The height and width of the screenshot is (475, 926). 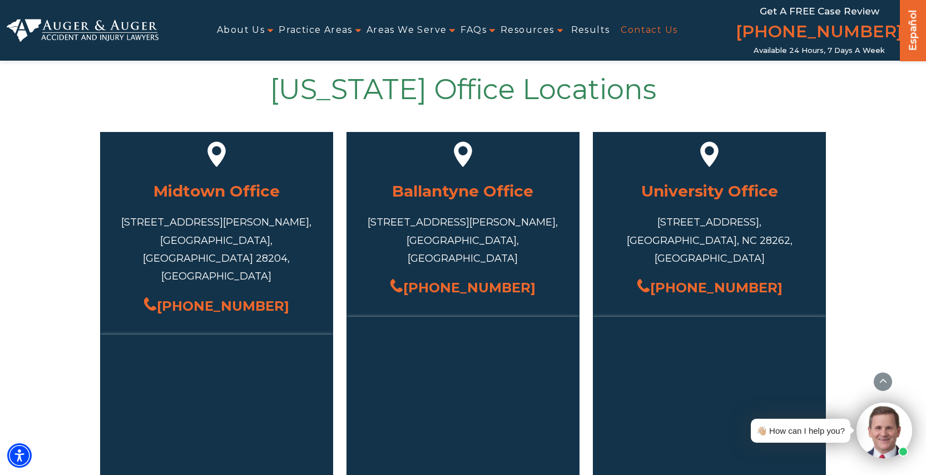 I want to click on a: Resources, so click(x=528, y=30).